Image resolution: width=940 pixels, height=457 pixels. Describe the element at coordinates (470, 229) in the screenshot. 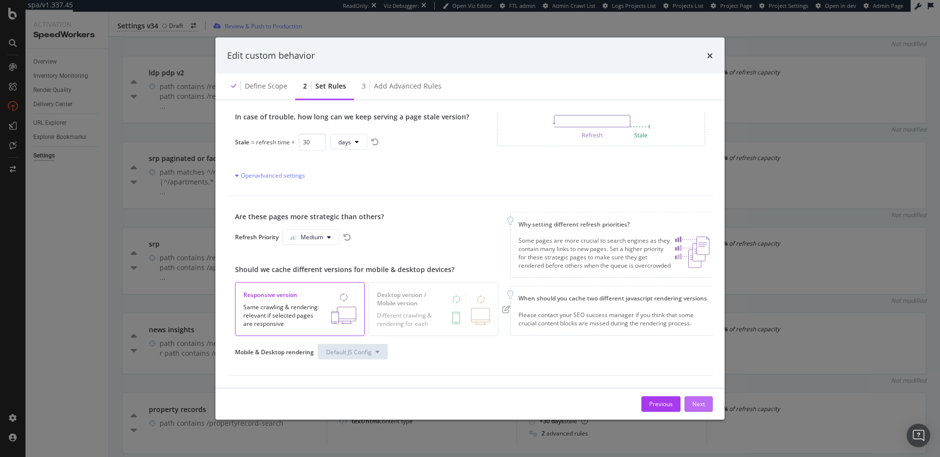

I see `div: modal` at that location.